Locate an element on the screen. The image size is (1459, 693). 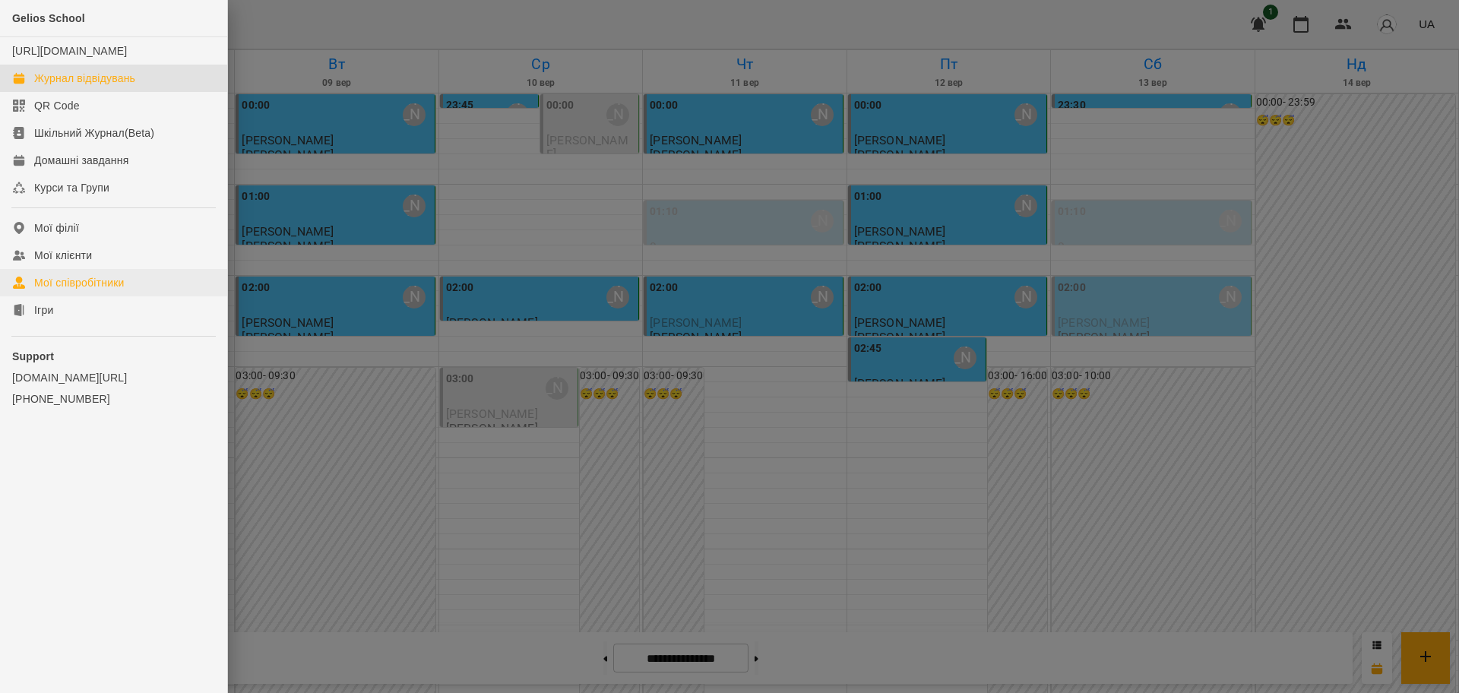
div: Мої співробітники is located at coordinates (79, 283).